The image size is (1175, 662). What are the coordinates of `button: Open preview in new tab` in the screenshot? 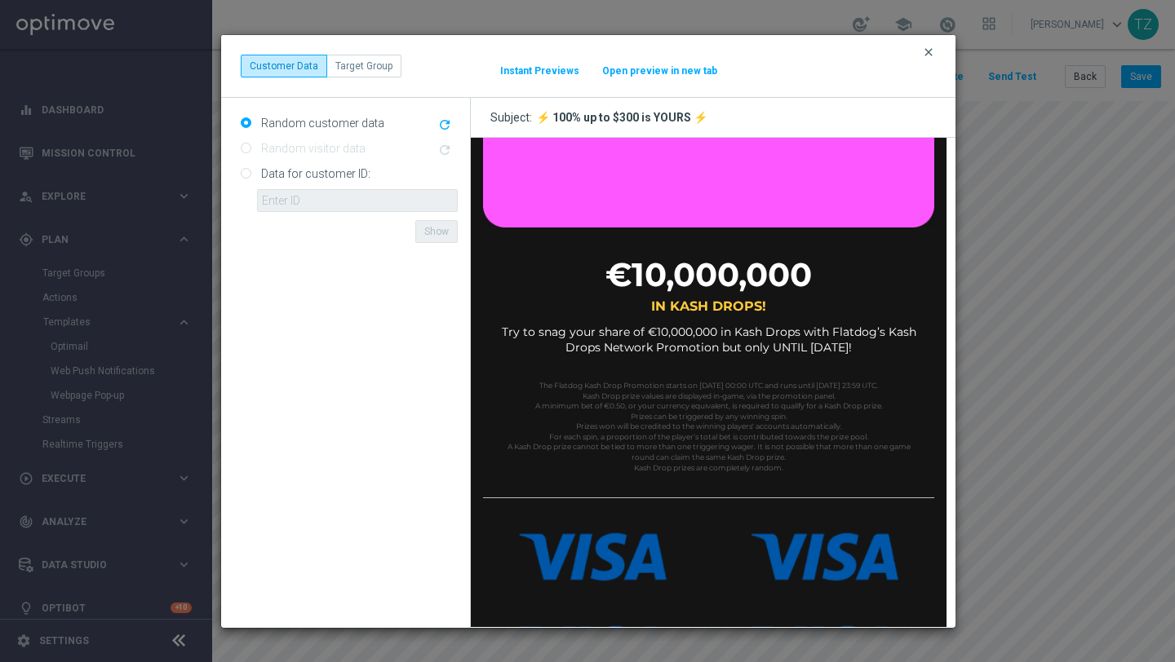 It's located at (659, 71).